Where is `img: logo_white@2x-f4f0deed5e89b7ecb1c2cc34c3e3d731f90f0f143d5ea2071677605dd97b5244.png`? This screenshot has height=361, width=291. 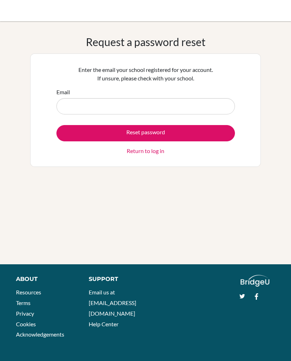
img: logo_white@2x-f4f0deed5e89b7ecb1c2cc34c3e3d731f90f0f143d5ea2071677605dd97b5244.png is located at coordinates (254, 281).